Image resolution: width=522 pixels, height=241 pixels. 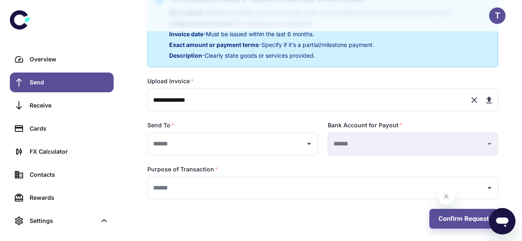 I want to click on a: Send, so click(x=62, y=82).